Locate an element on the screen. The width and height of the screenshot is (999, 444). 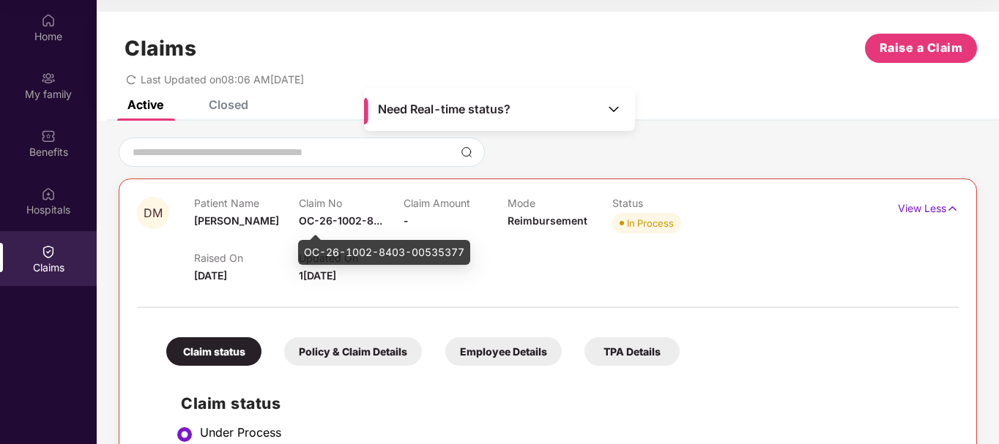
img: svg+xml;base64,PHN2ZyBpZD0iSG9zcGl0YWxzIiB4bWxucz0iaHR0cDovL3d3dy53My5vcmcvMjAwMC9zdmciIHdpZHRoPS... is located at coordinates (48, 194).